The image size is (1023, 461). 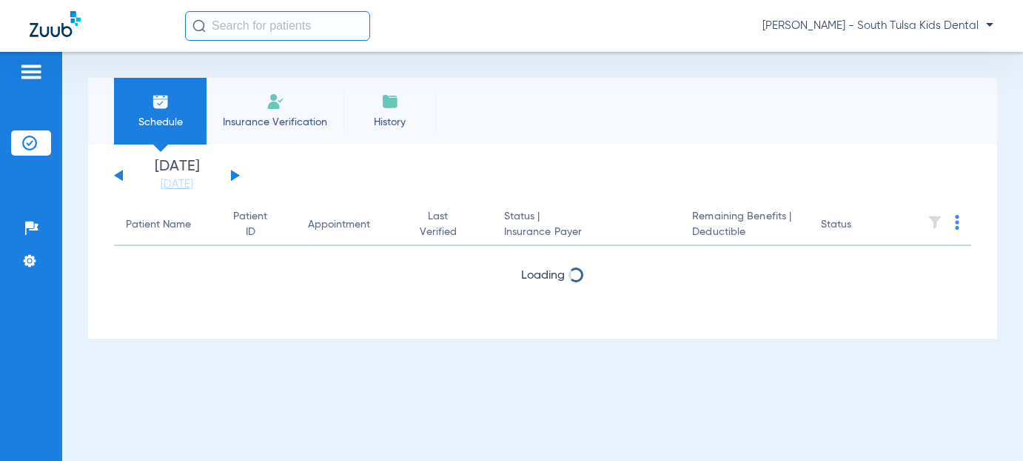 What do you see at coordinates (55, 24) in the screenshot?
I see `img: Zuub Logo` at bounding box center [55, 24].